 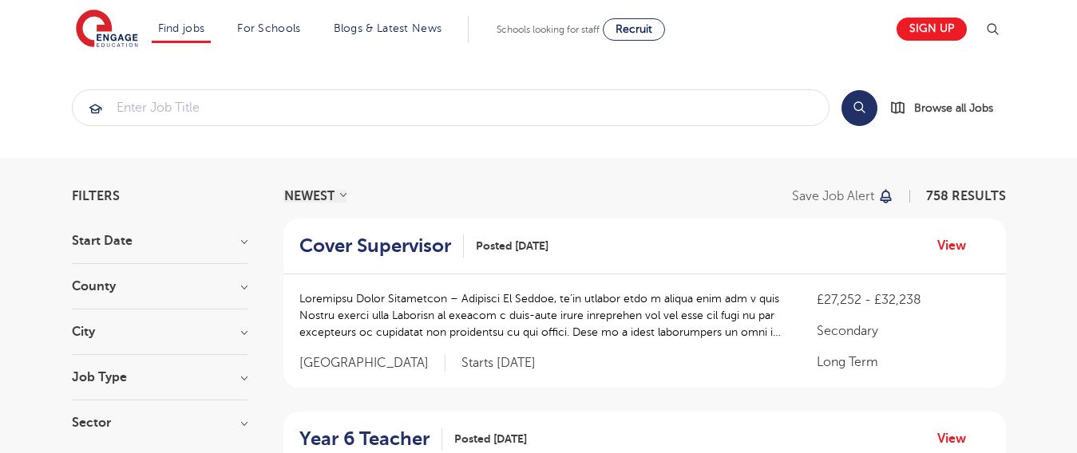 What do you see at coordinates (364, 439) in the screenshot?
I see `h2: Year 6 Teacher` at bounding box center [364, 439].